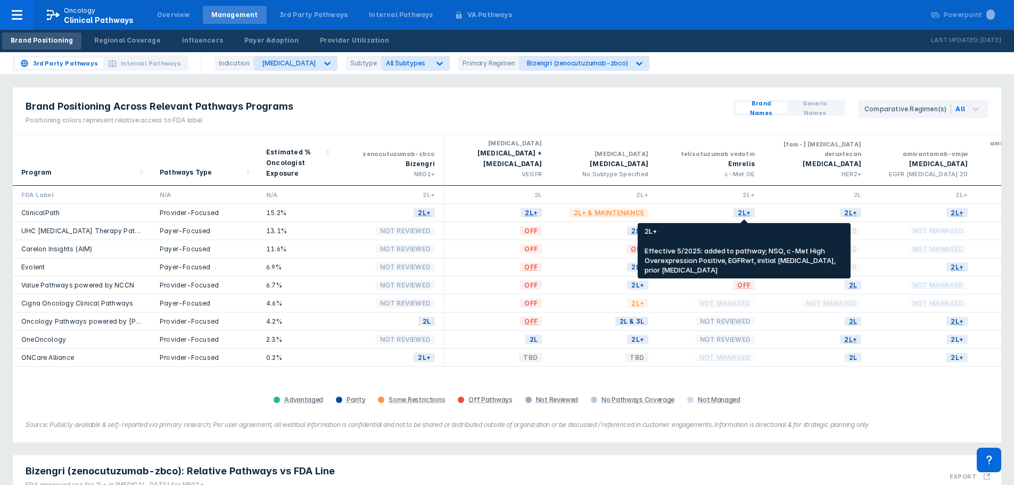 The width and height of the screenshot is (1014, 485). I want to click on button: 3rd Party Pathways, so click(59, 63).